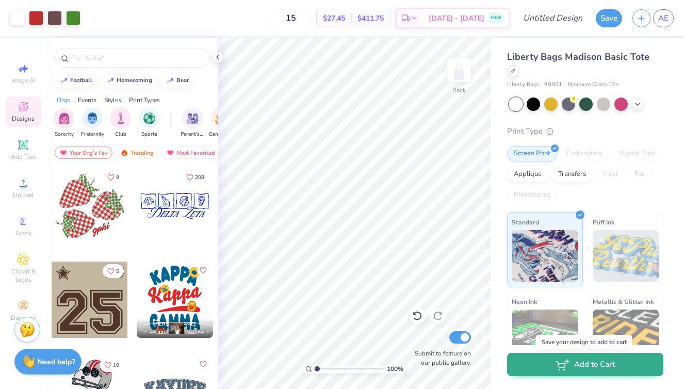 Image resolution: width=684 pixels, height=389 pixels. What do you see at coordinates (149, 118) in the screenshot?
I see `img: Sports Image` at bounding box center [149, 118].